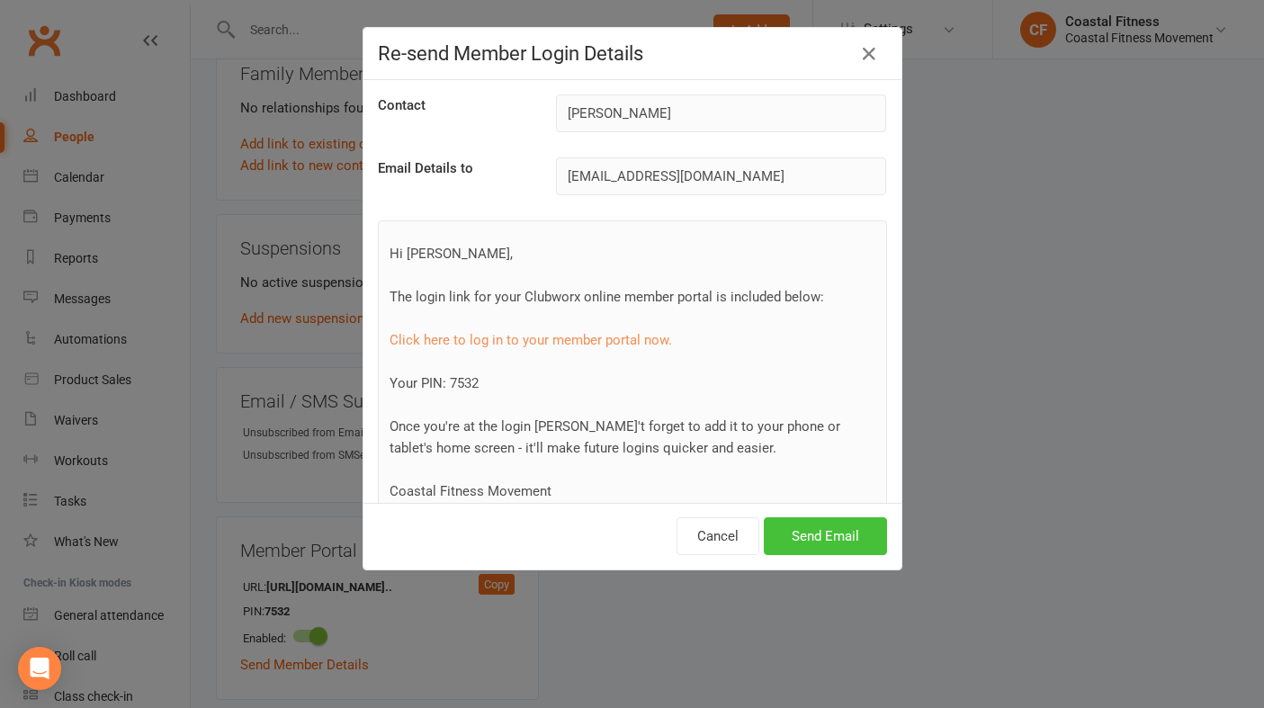 This screenshot has width=1264, height=708. What do you see at coordinates (825, 536) in the screenshot?
I see `button: Send Email` at bounding box center [825, 536].